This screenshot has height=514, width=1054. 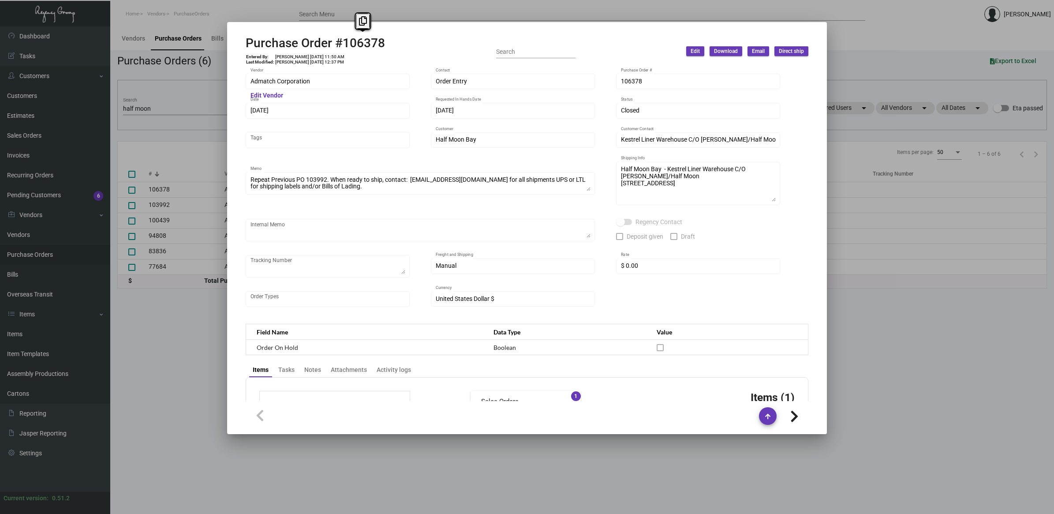 What do you see at coordinates (791, 51) in the screenshot?
I see `span: Direct ship` at bounding box center [791, 51].